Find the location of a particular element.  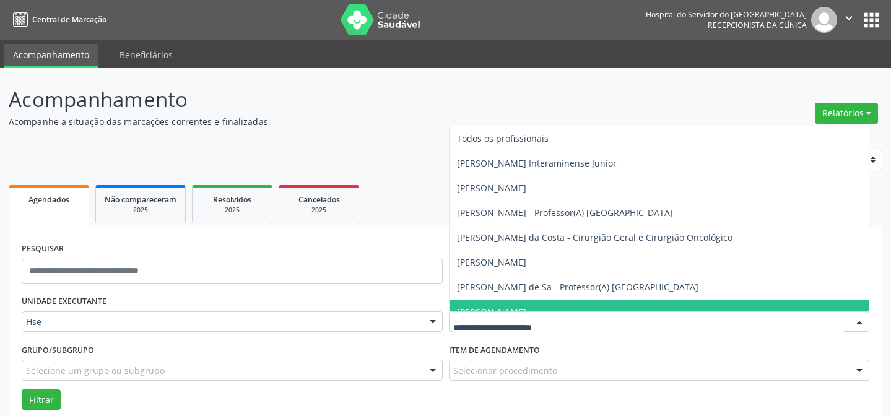

span: Cancelados is located at coordinates (319, 199).